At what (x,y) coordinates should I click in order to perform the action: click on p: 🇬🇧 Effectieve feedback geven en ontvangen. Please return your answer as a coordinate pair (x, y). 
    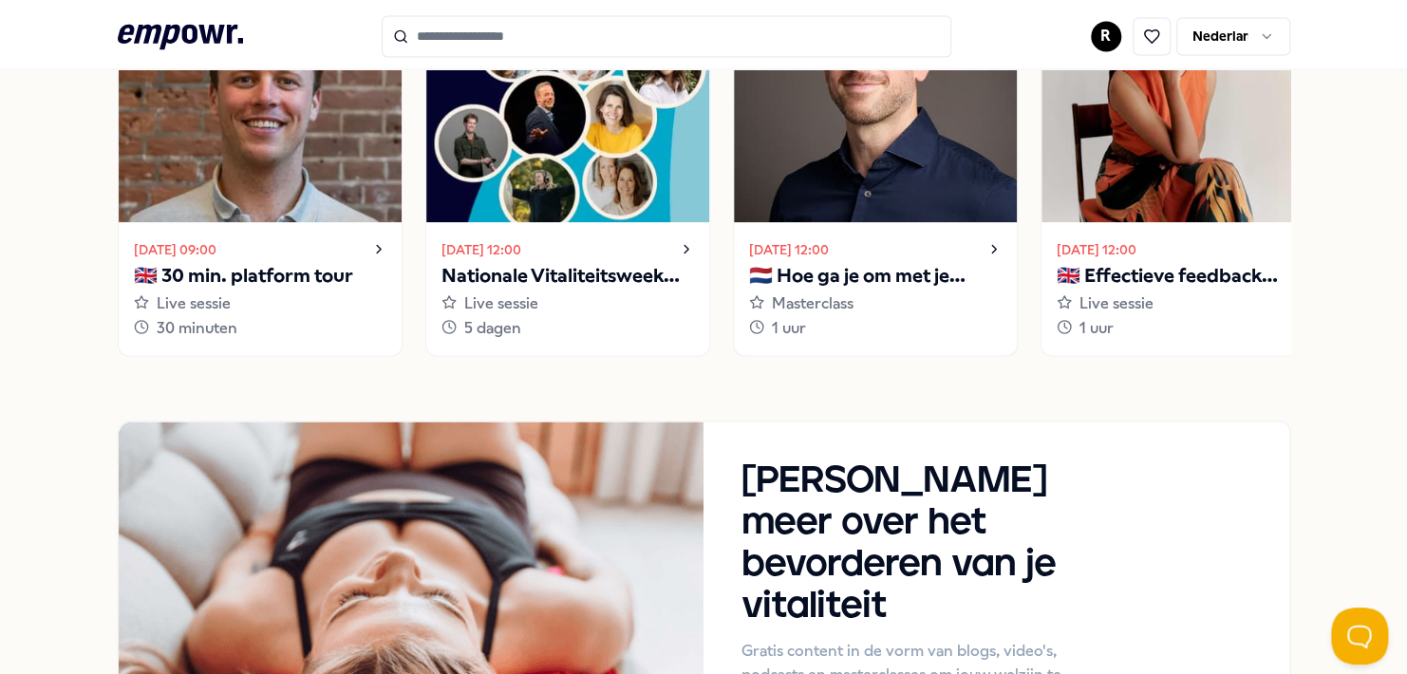
    Looking at the image, I should click on (1183, 275).